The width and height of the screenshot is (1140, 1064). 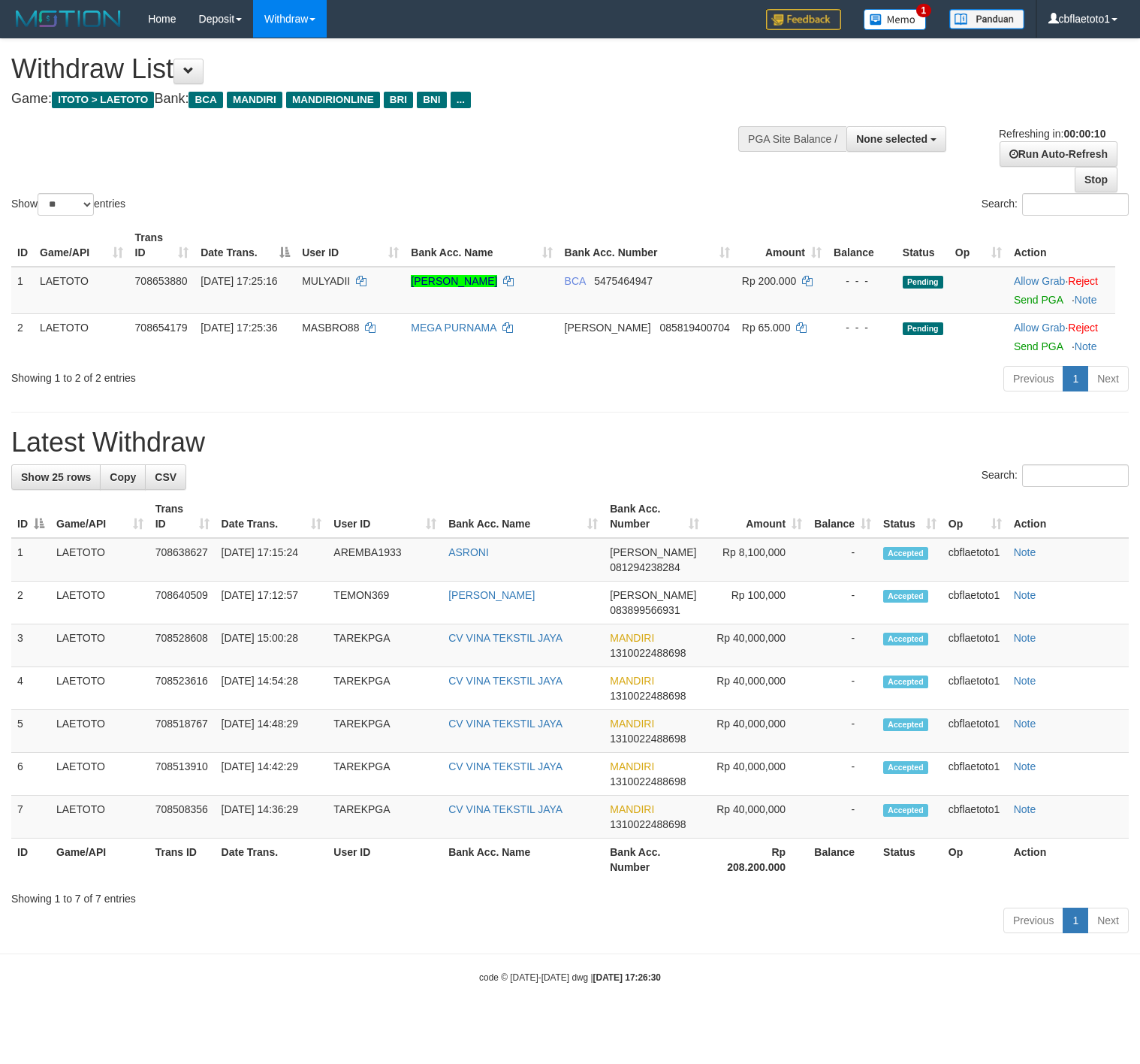 I want to click on th: Action, so click(x=1061, y=245).